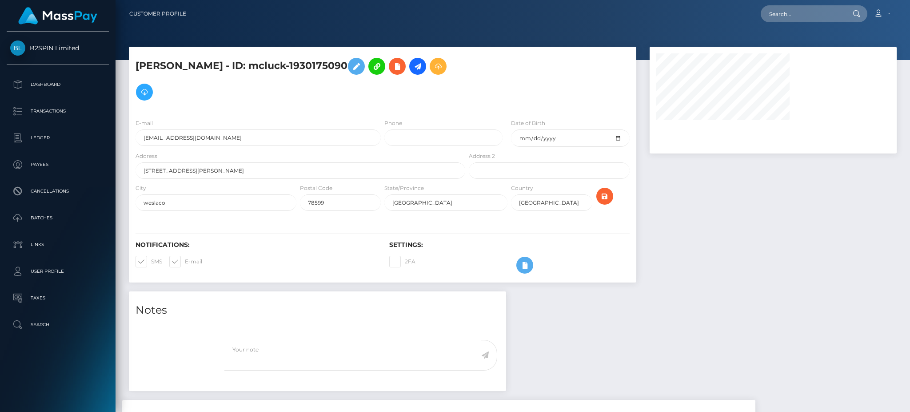  I want to click on p: Ledger, so click(58, 138).